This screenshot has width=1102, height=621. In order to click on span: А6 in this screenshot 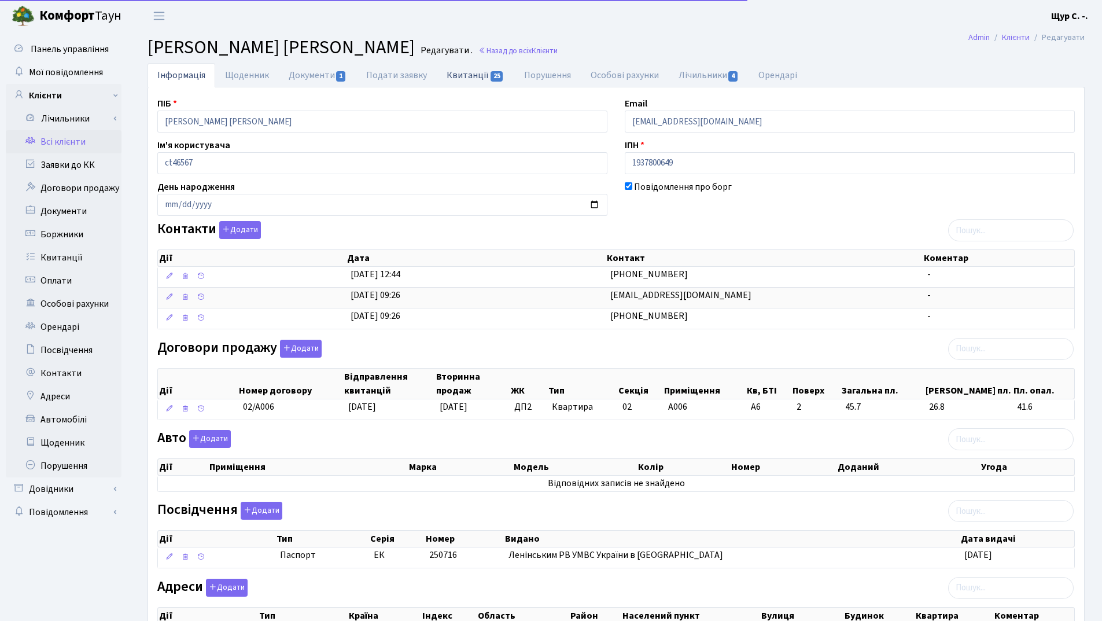, I will do `click(769, 407)`.